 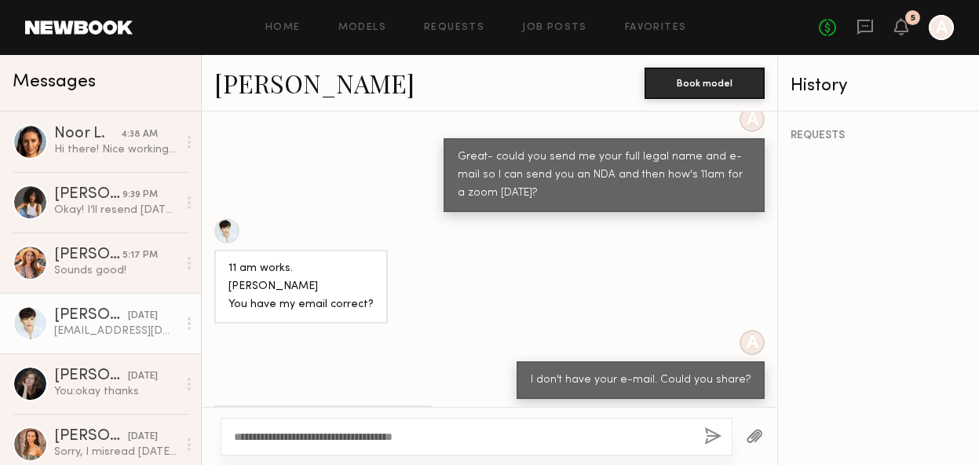 What do you see at coordinates (704, 82) in the screenshot?
I see `a: Book model` at bounding box center [704, 82].